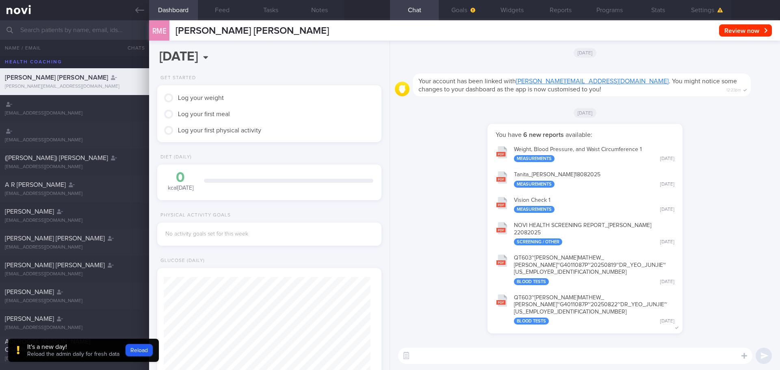  I want to click on button: Reload, so click(139, 350).